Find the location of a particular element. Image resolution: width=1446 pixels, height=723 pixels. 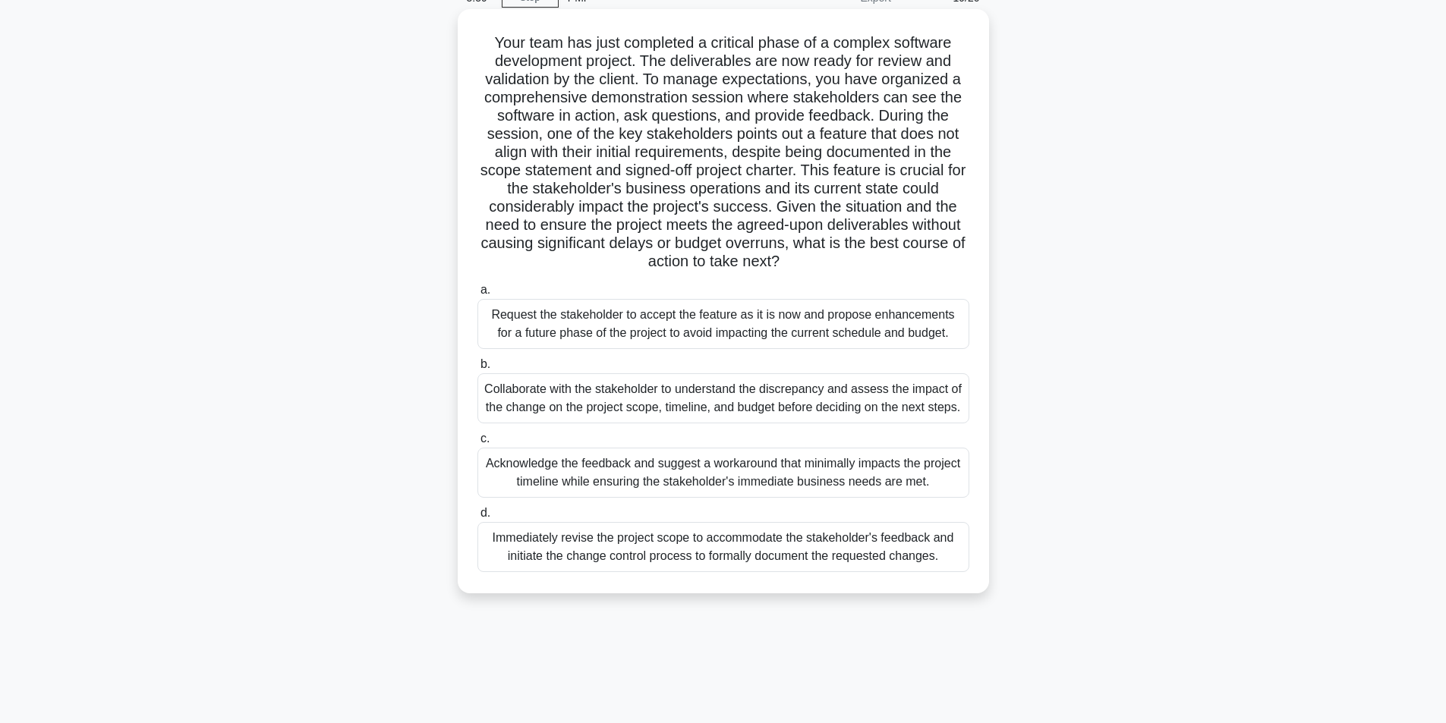

span: c. is located at coordinates (485, 438).